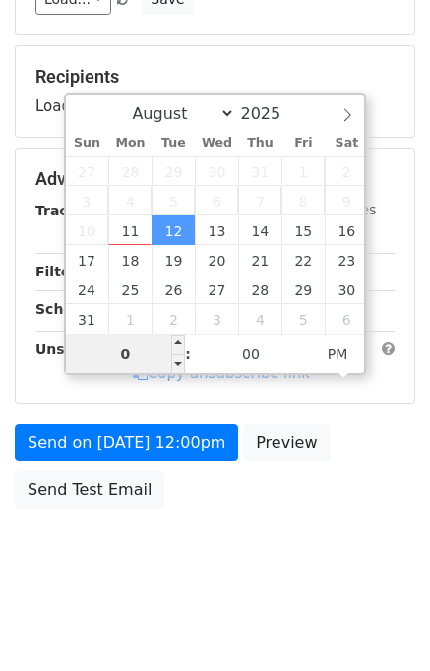 The height and width of the screenshot is (671, 430). I want to click on span: August 20, 2025, so click(216, 260).